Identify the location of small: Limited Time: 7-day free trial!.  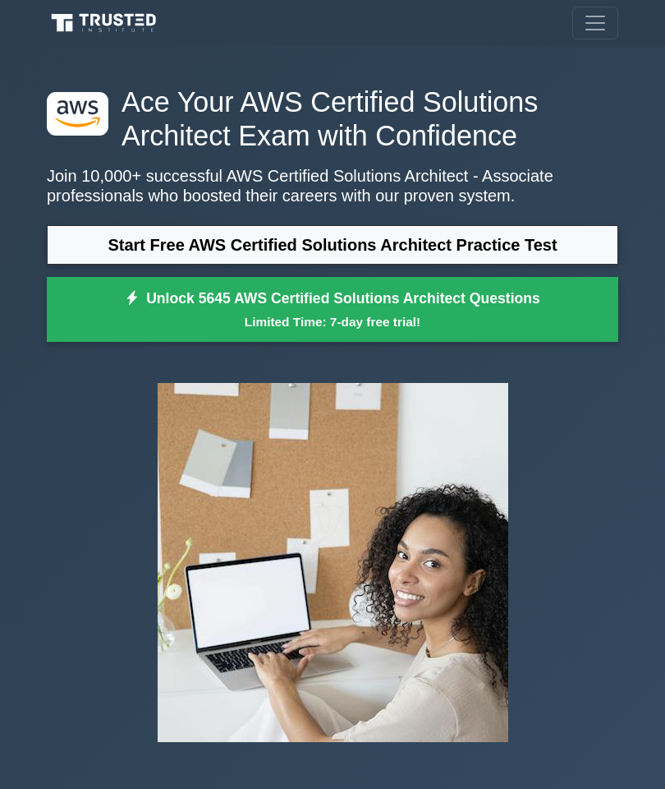
(333, 321).